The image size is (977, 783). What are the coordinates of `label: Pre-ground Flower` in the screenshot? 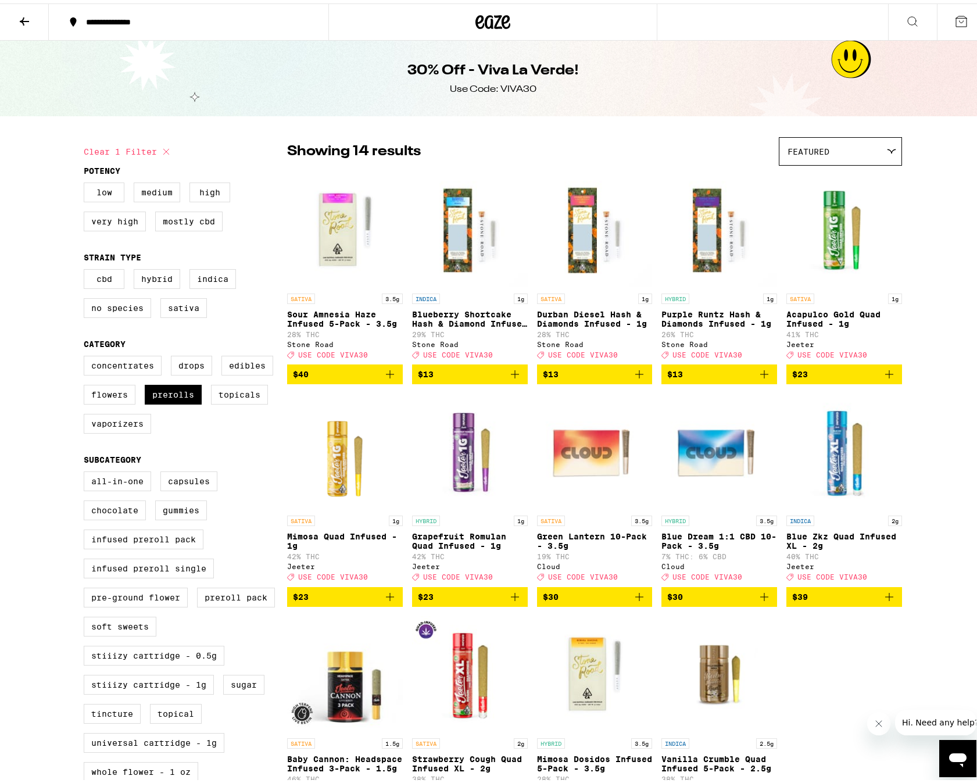 It's located at (135, 594).